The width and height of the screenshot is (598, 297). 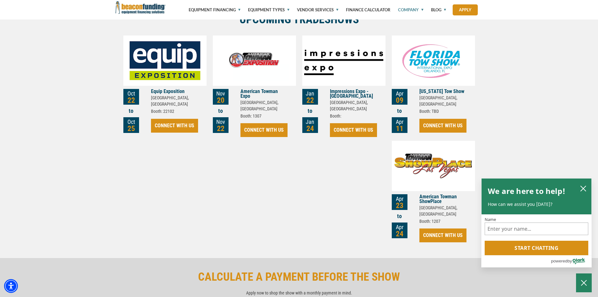 What do you see at coordinates (433, 166) in the screenshot?
I see `img: American Towman ShowPlace` at bounding box center [433, 166].